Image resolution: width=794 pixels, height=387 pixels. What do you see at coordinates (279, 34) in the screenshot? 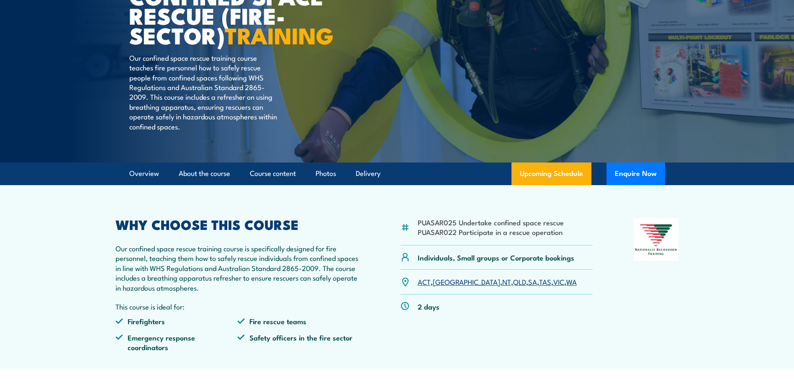
I see `strong: TRAINING` at bounding box center [279, 34].